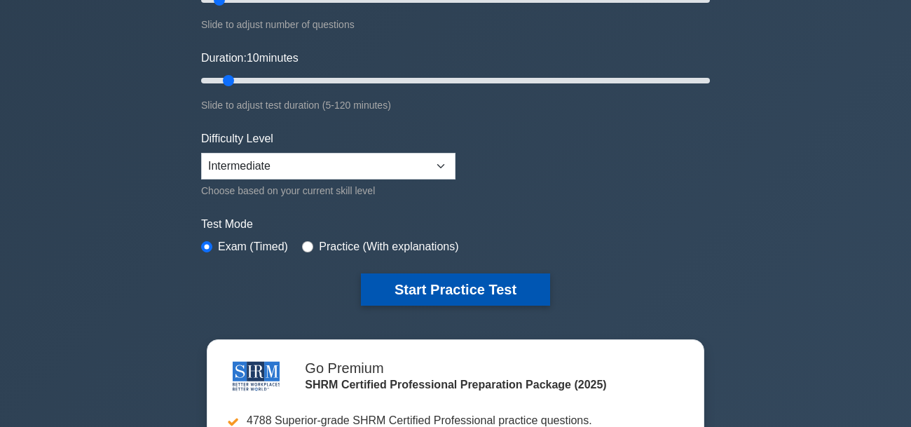 The image size is (911, 427). Describe the element at coordinates (253, 57) in the screenshot. I see `span: 10` at that location.